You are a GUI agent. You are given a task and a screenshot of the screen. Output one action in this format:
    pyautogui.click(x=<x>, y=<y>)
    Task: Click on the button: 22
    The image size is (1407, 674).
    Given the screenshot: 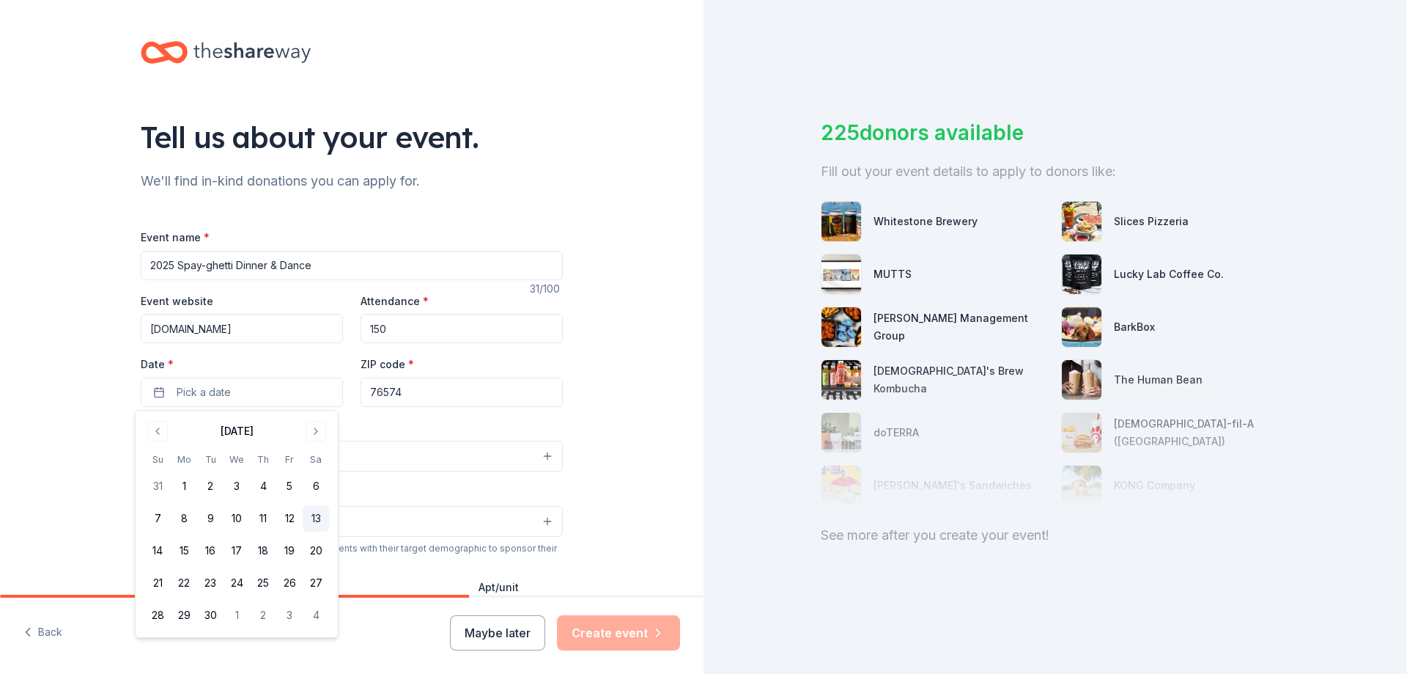 What is the action you would take?
    pyautogui.click(x=184, y=583)
    